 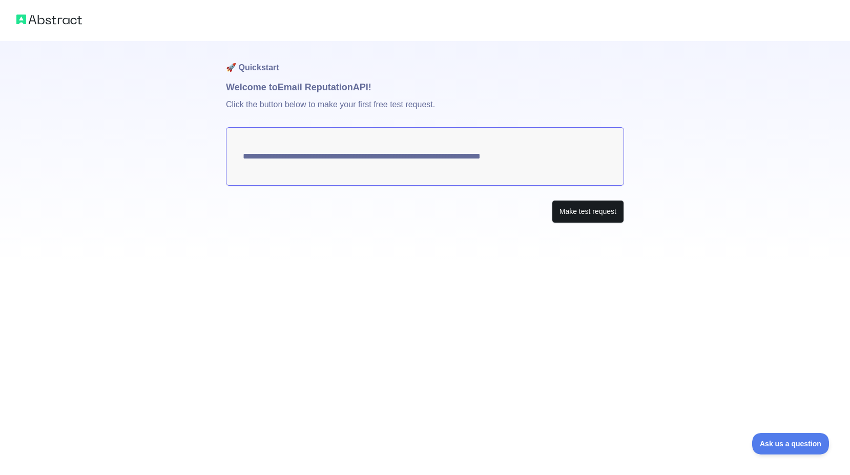 I want to click on img: Abstract logo, so click(x=49, y=19).